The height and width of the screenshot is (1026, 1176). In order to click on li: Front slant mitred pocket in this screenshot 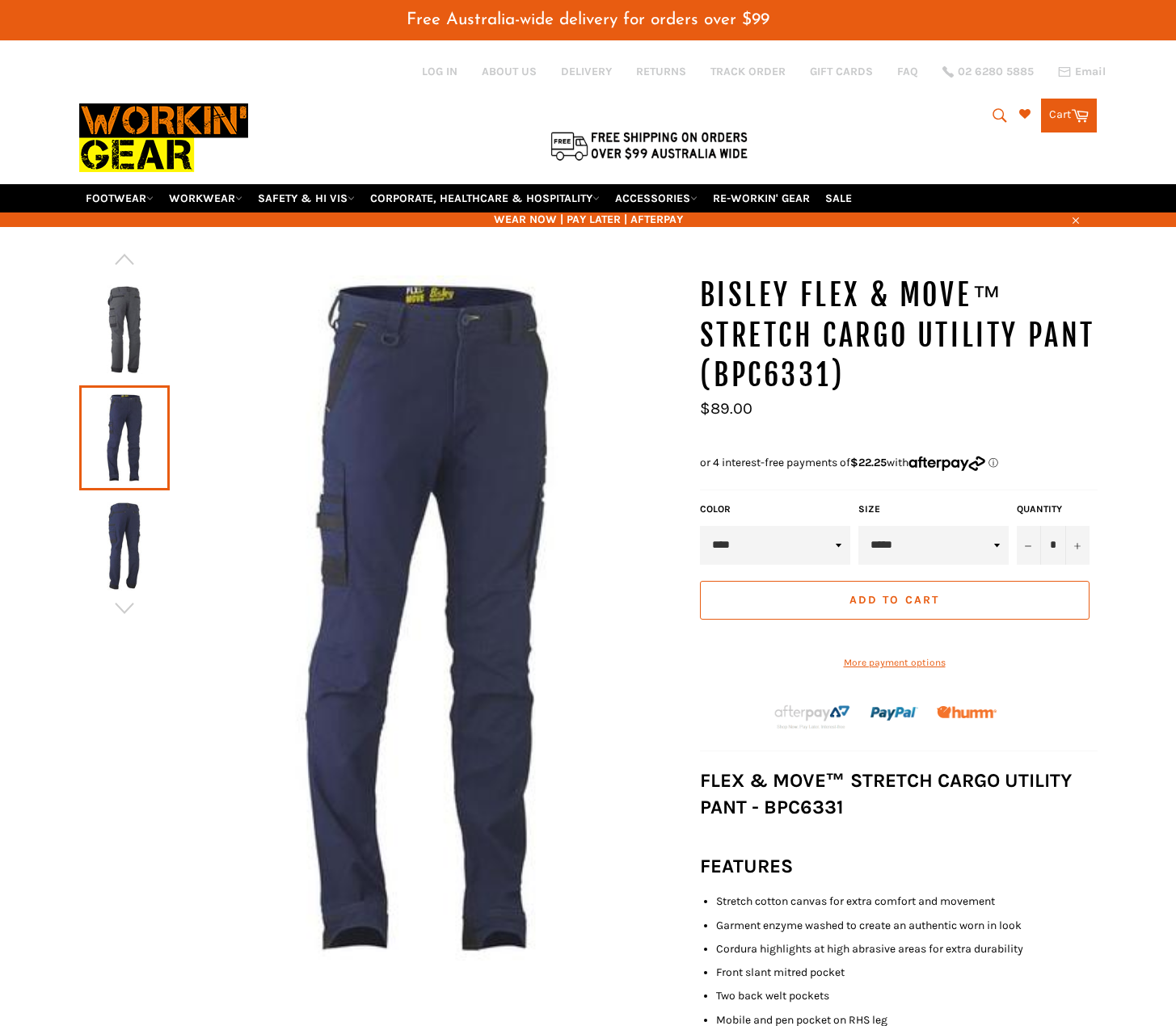, I will do `click(907, 972)`.